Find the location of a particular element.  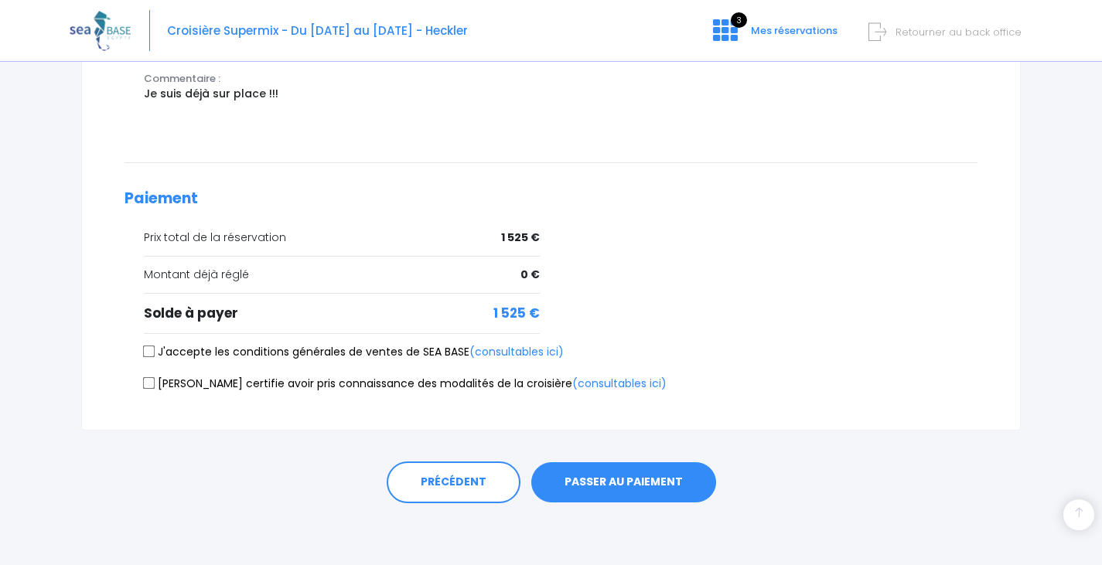

h2: Paiement is located at coordinates (550, 199).